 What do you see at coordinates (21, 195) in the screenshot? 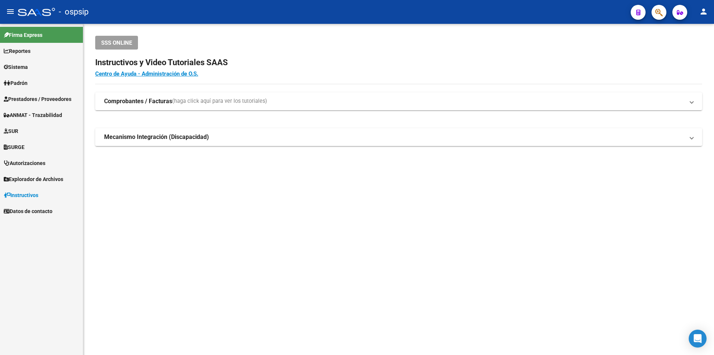
I see `span: Instructivos` at bounding box center [21, 195].